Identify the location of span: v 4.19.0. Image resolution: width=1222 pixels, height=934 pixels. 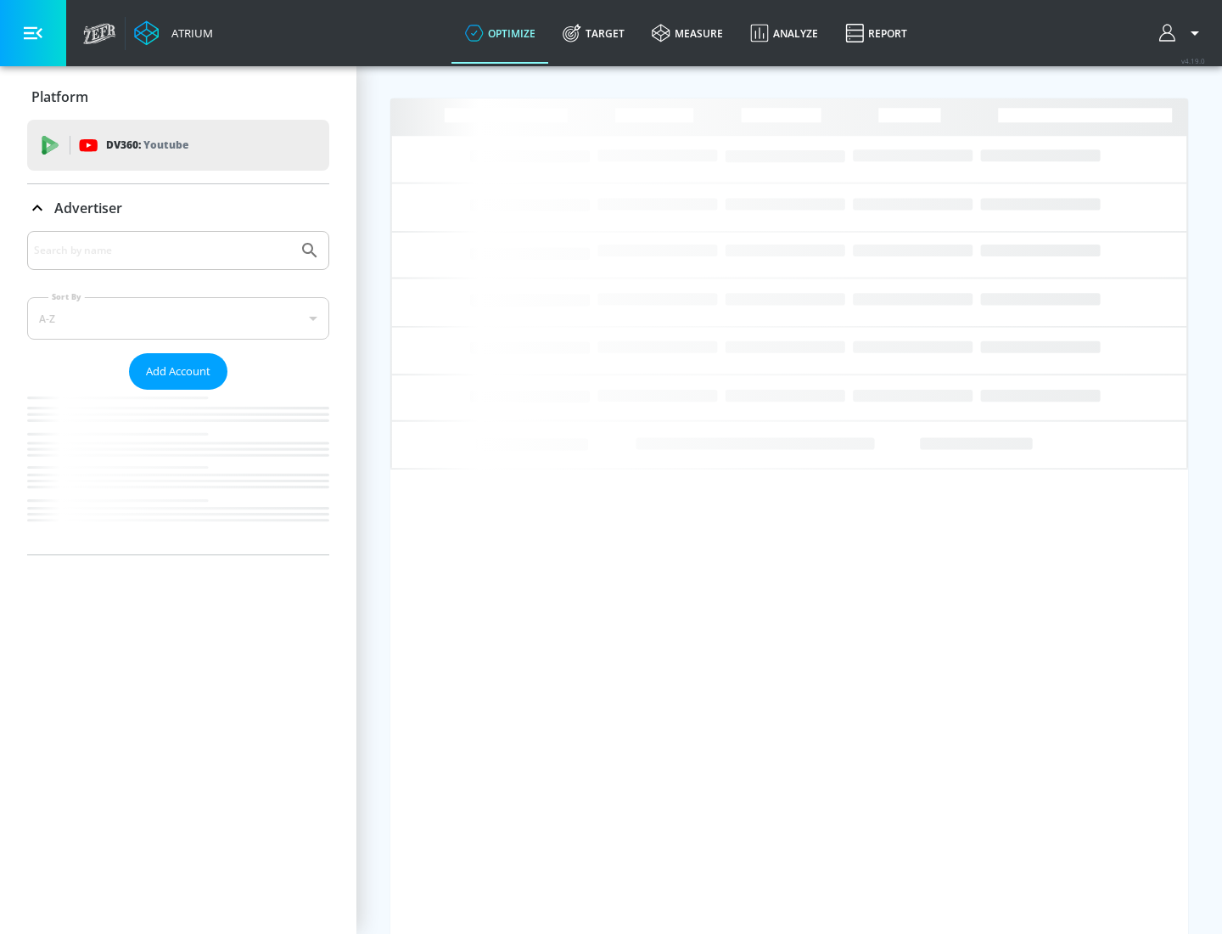
(1193, 60).